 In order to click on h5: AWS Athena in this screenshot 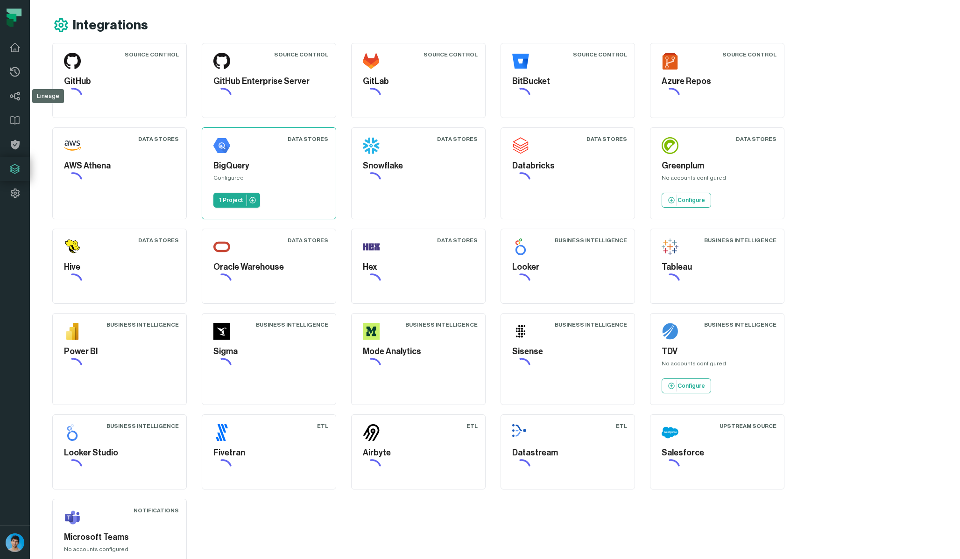, I will do `click(119, 166)`.